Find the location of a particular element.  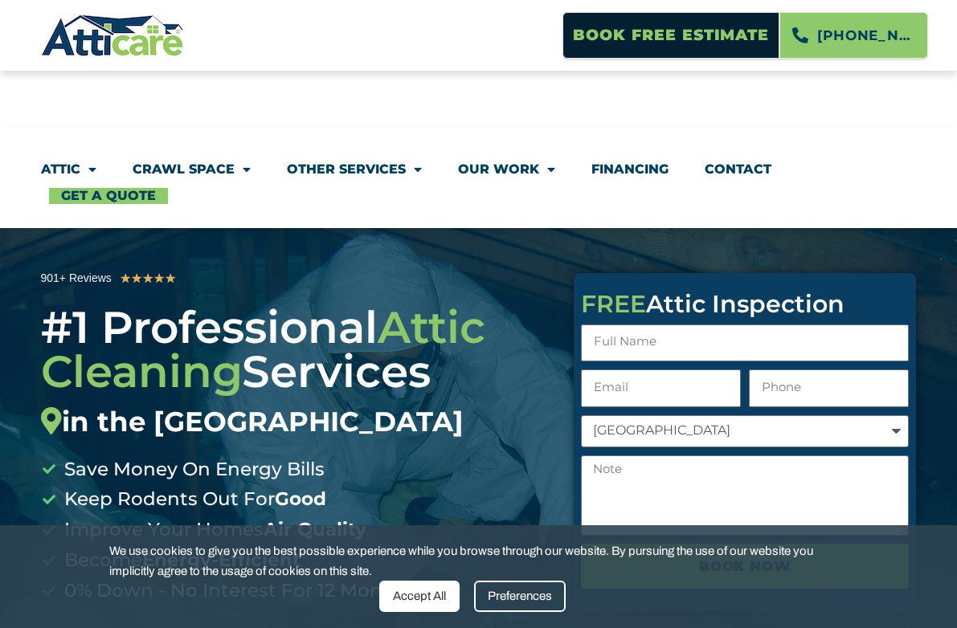

div: 901+ Reviews is located at coordinates (76, 278).